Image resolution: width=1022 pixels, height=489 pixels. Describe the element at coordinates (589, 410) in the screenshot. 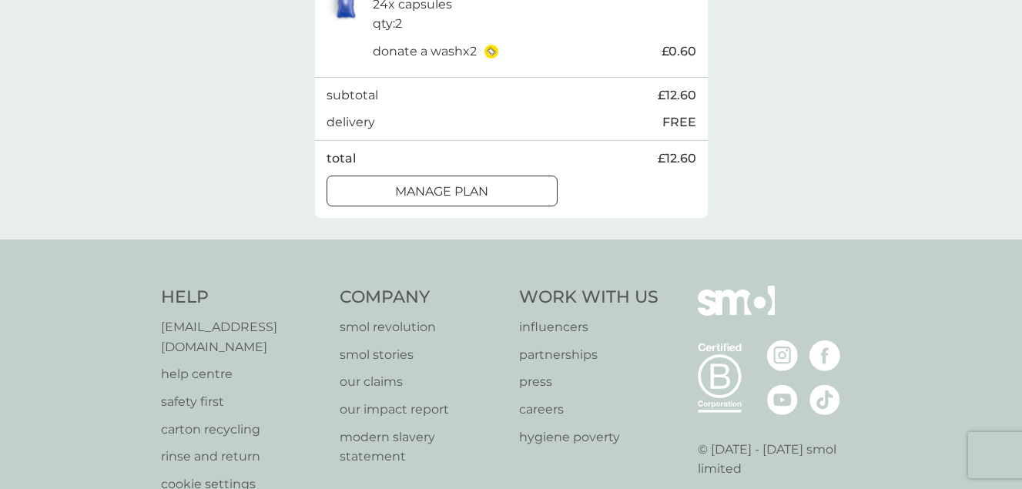

I see `a: careers` at that location.